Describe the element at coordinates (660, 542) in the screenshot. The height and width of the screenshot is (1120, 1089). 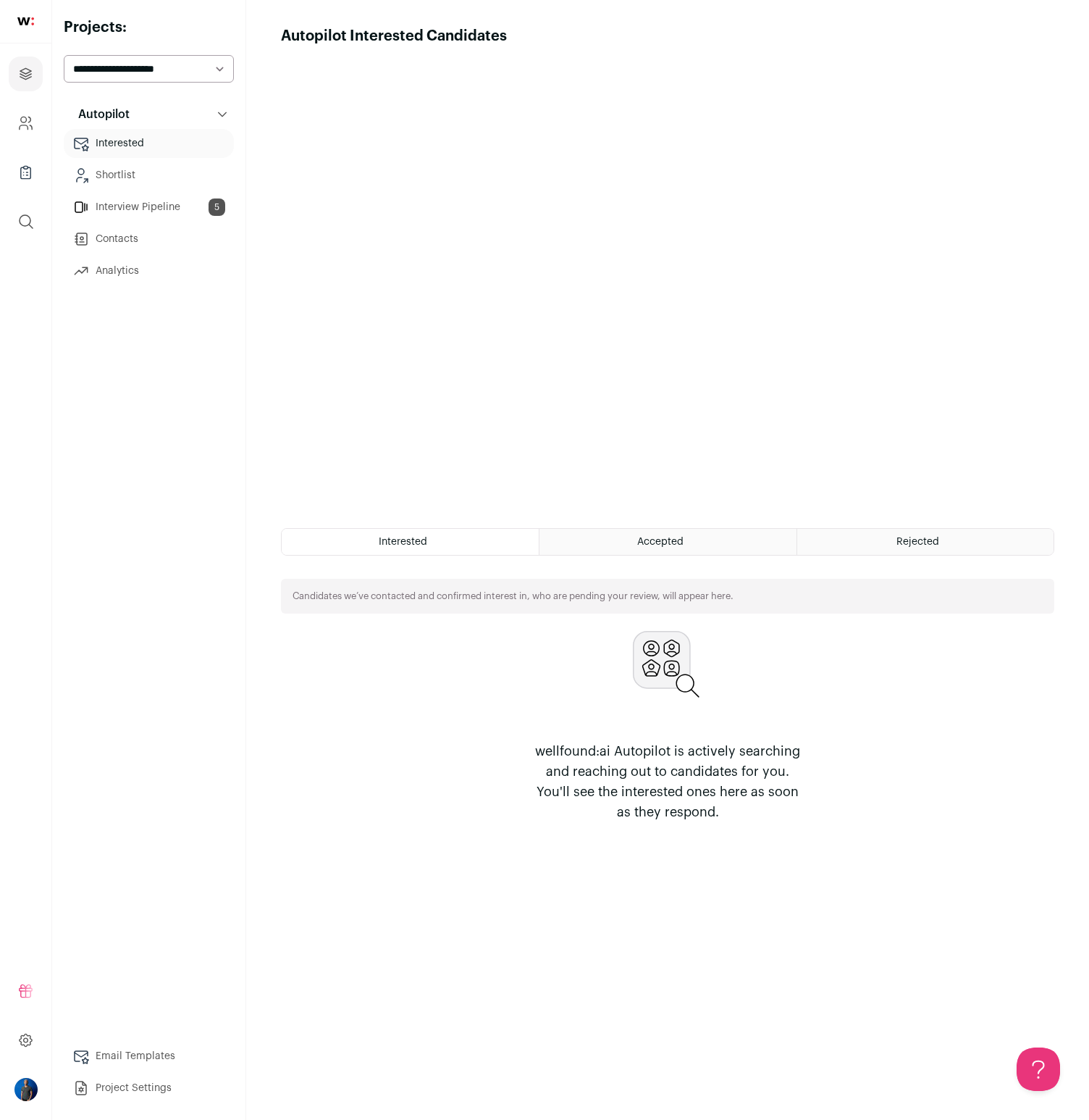
I see `span: Accepted` at that location.